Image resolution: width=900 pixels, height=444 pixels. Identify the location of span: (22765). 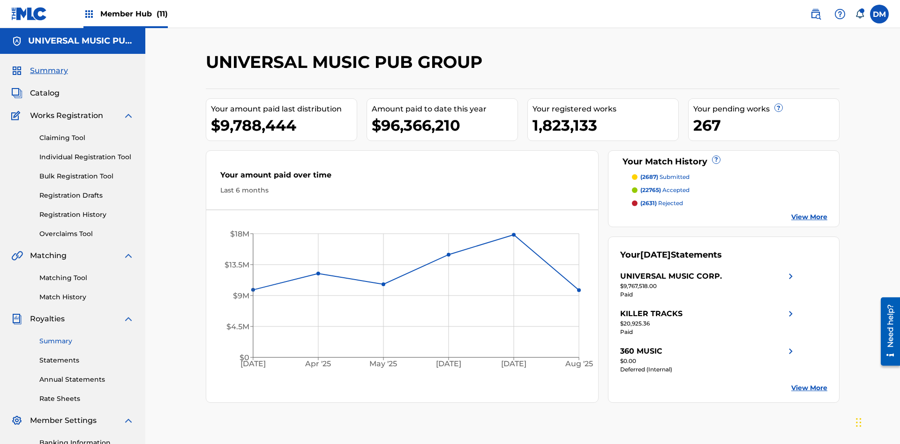
(651, 190).